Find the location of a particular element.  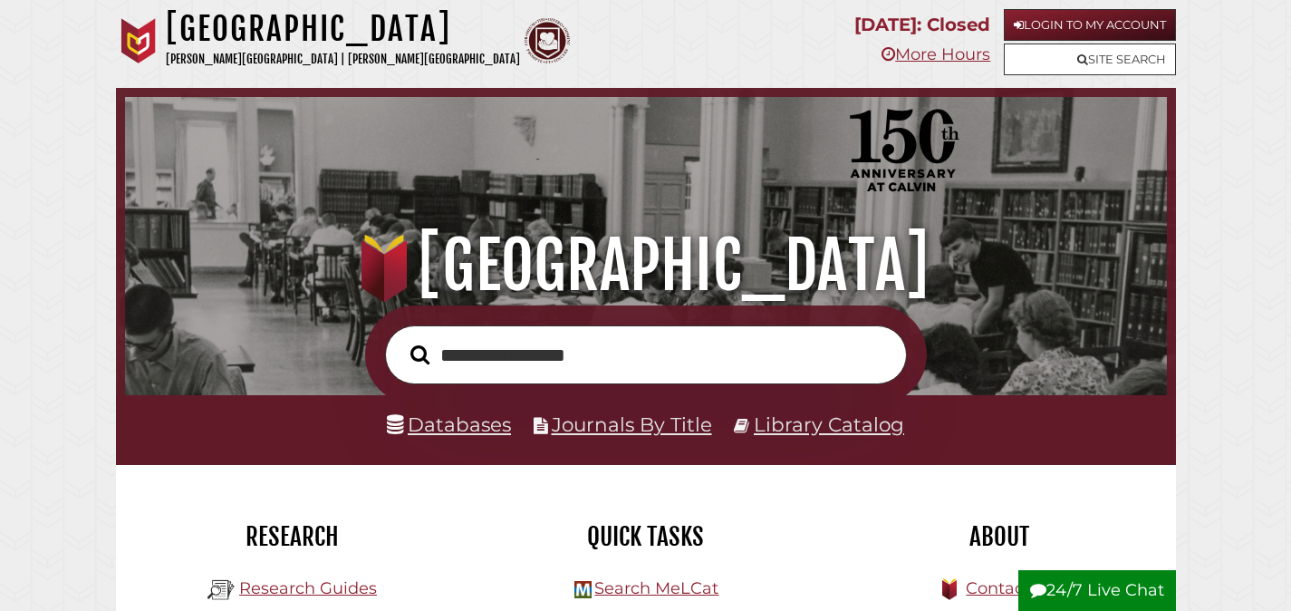

button: Search is located at coordinates (420, 354).